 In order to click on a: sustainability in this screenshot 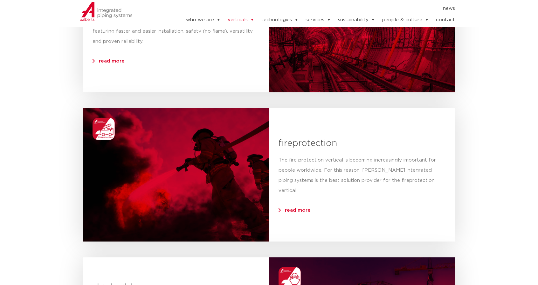, I will do `click(356, 20)`.